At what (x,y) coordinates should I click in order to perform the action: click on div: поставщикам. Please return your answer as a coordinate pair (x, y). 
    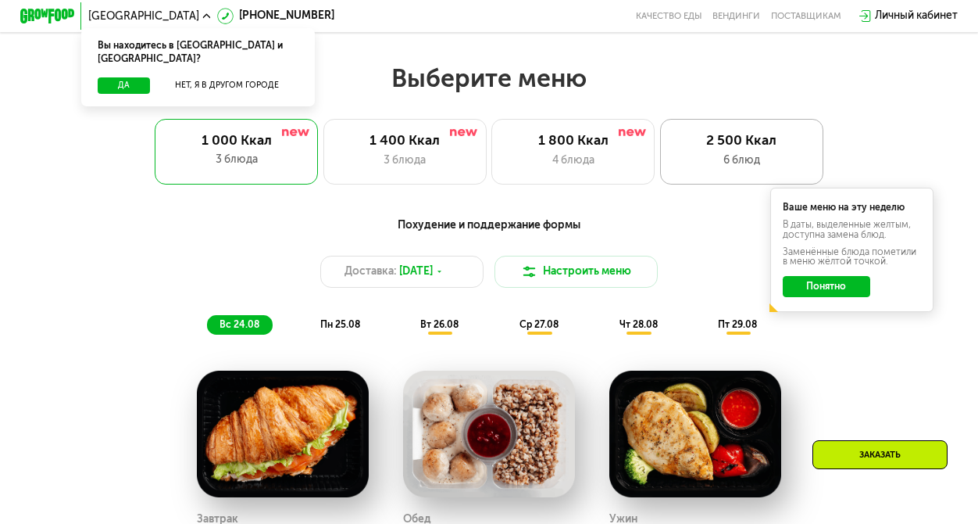
    Looking at the image, I should click on (807, 16).